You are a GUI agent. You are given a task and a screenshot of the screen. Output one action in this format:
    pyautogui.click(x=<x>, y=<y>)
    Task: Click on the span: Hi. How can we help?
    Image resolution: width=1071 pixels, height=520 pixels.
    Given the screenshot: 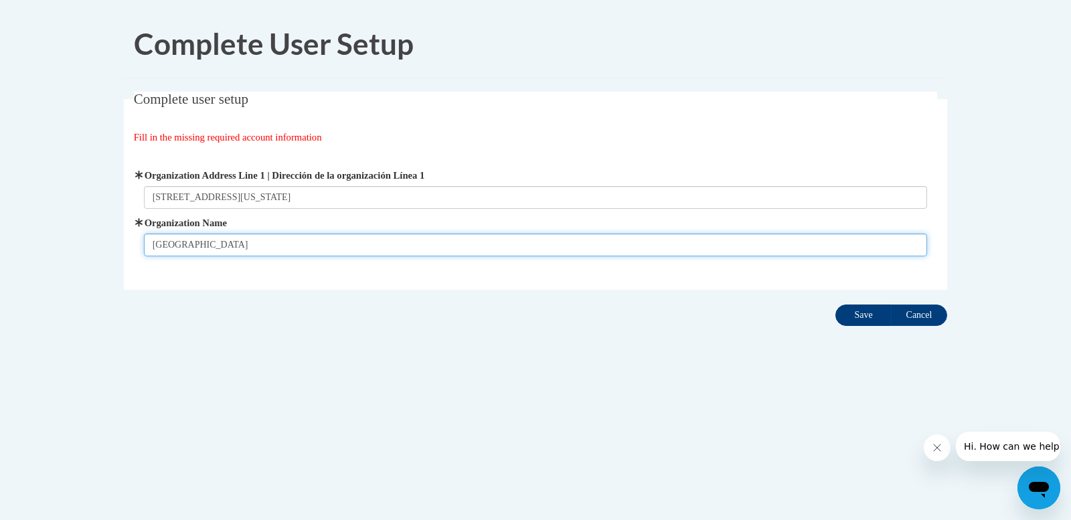 What is the action you would take?
    pyautogui.click(x=58, y=15)
    